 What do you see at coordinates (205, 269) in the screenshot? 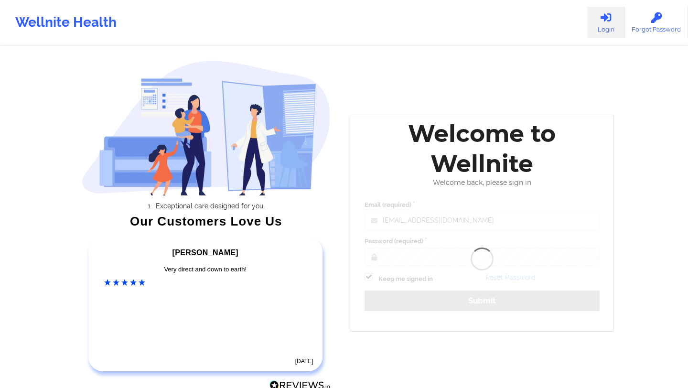
I see `div: Very direct and down to earth!` at bounding box center [205, 269].